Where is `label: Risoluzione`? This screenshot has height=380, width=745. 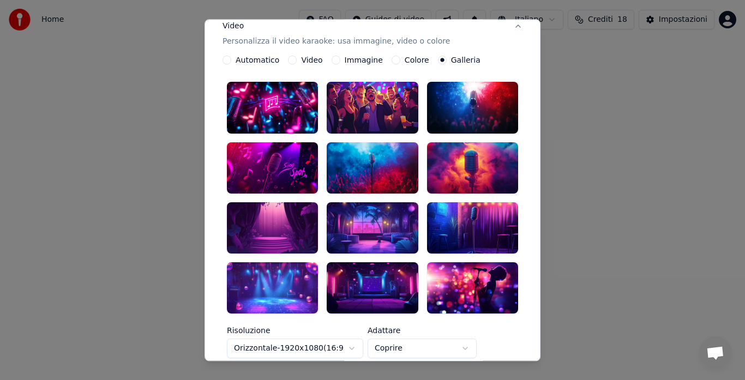 label: Risoluzione is located at coordinates (295, 330).